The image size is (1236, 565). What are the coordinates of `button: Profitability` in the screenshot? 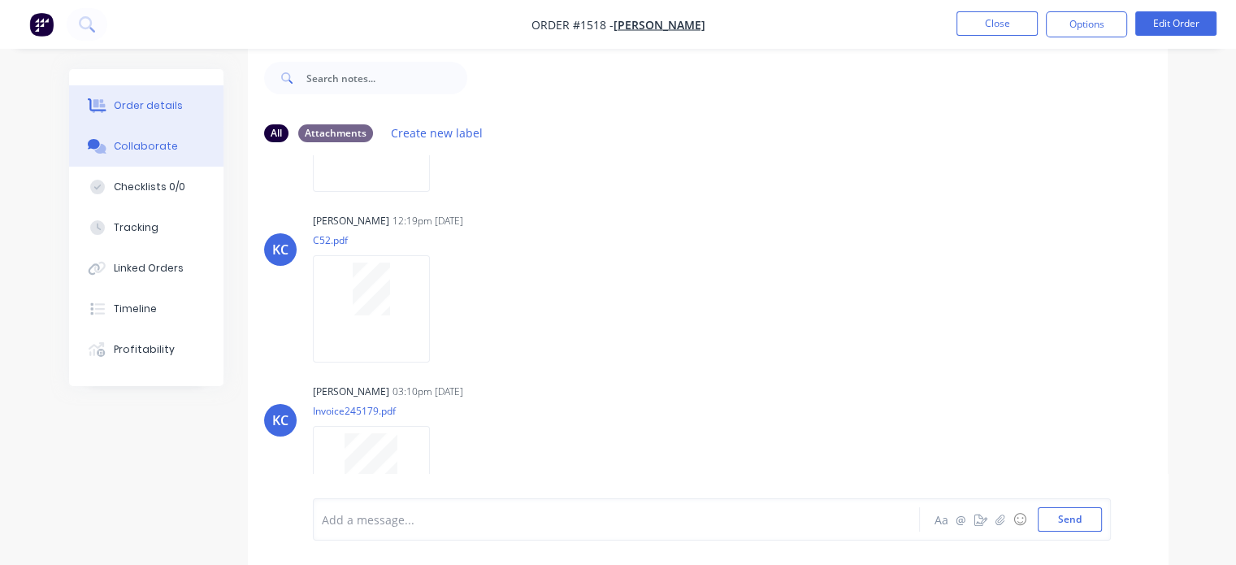 It's located at (146, 350).